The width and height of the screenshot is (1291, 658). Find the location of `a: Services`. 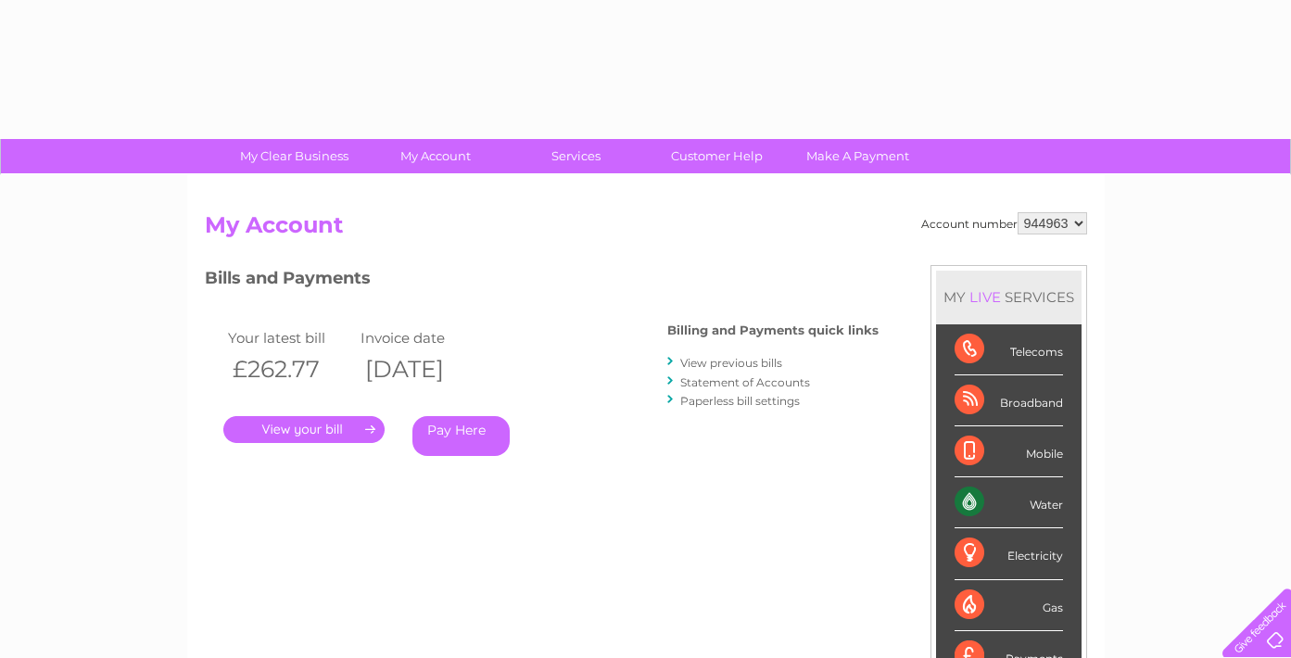

a: Services is located at coordinates (575, 156).